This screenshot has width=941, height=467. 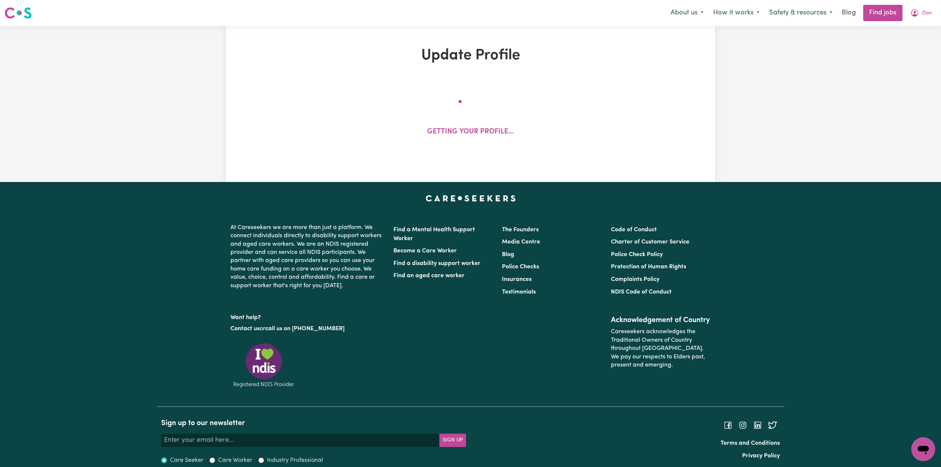 I want to click on h1: Update Profile, so click(x=471, y=56).